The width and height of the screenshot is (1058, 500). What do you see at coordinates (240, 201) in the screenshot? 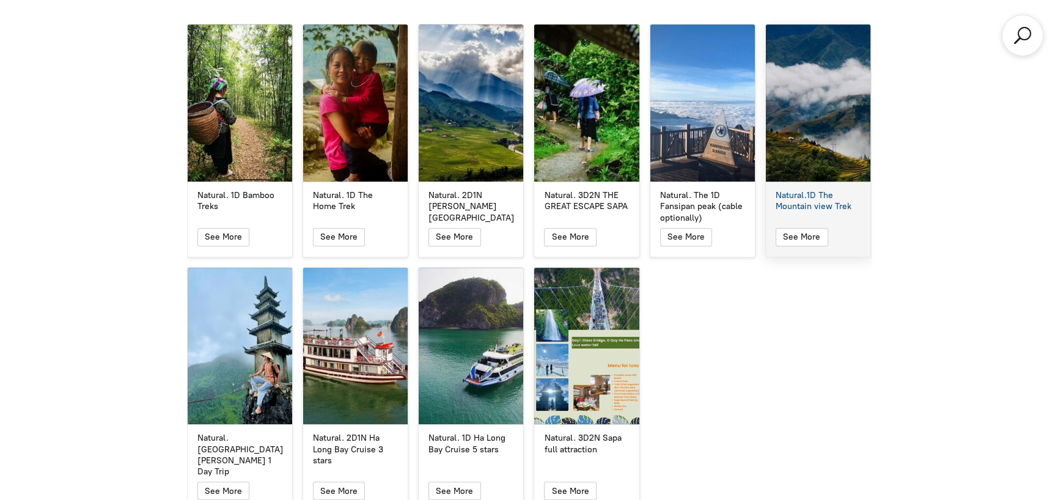
I see `div: Natural. 1D Bamboo Treks` at bounding box center [240, 201].